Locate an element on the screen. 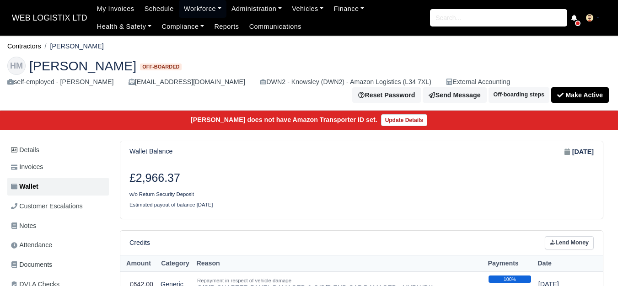 The width and height of the screenshot is (618, 286). a: Invoices is located at coordinates (58, 167).